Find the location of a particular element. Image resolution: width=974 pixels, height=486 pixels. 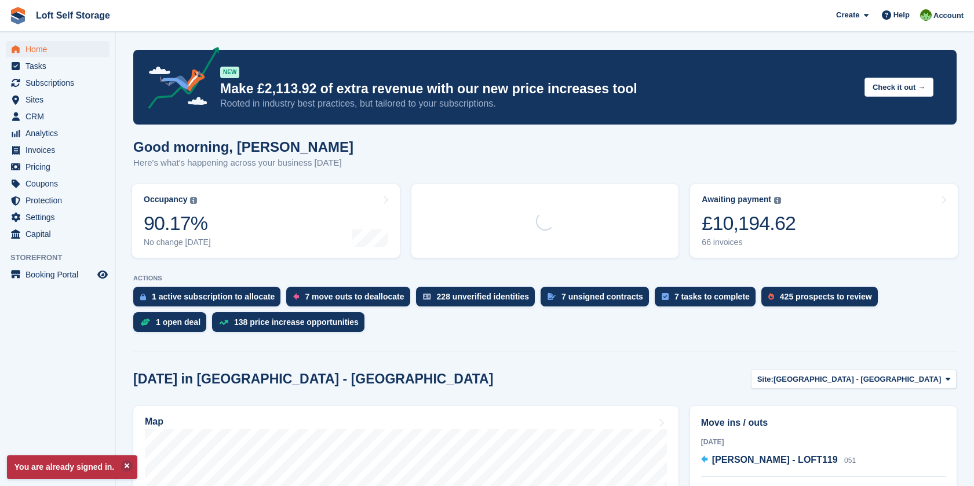

a: 1 active subscription to allocate is located at coordinates (210, 300).